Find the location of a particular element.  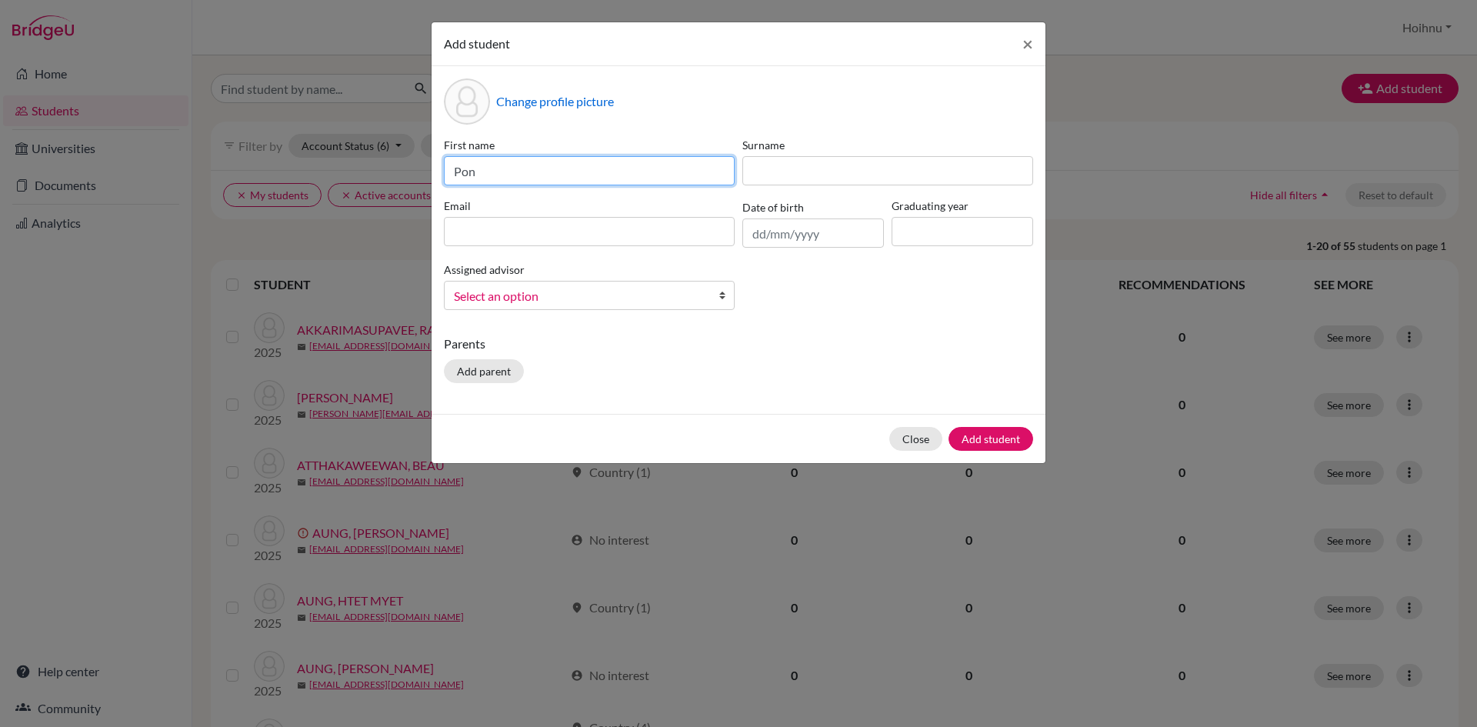

p: Parents is located at coordinates (739, 344).